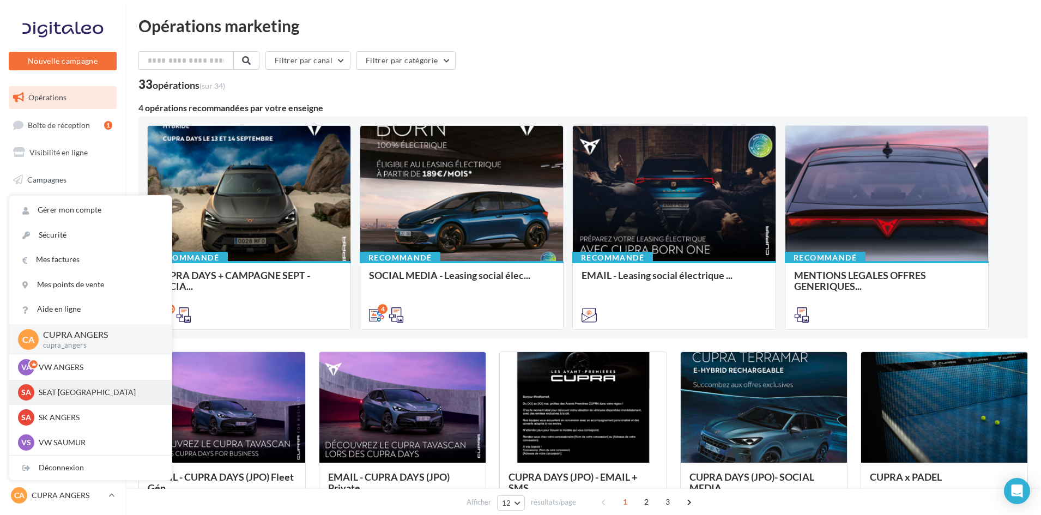  I want to click on button: Filtrer par canal, so click(308, 61).